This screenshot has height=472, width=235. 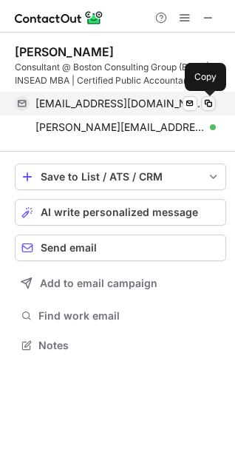 What do you see at coordinates (119, 212) in the screenshot?
I see `span: AI write personalized message` at bounding box center [119, 212].